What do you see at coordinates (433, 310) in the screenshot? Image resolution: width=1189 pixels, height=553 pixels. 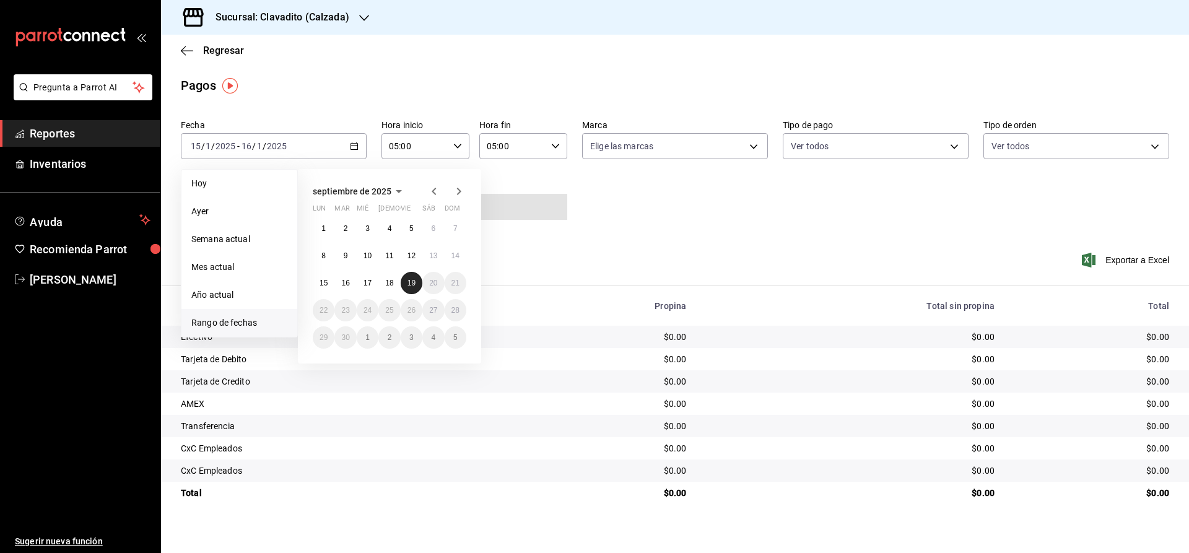 I see `button: 27 de septiembre de 2025` at bounding box center [433, 310].